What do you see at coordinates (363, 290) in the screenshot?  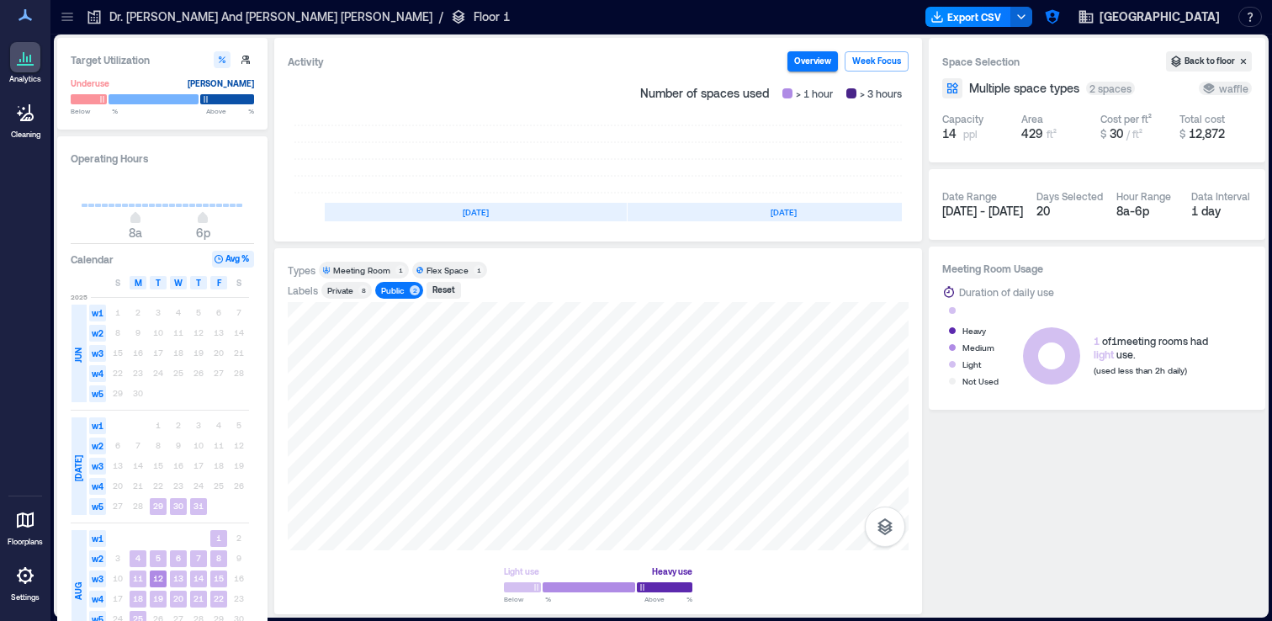 I see `div: 8` at bounding box center [363, 290].